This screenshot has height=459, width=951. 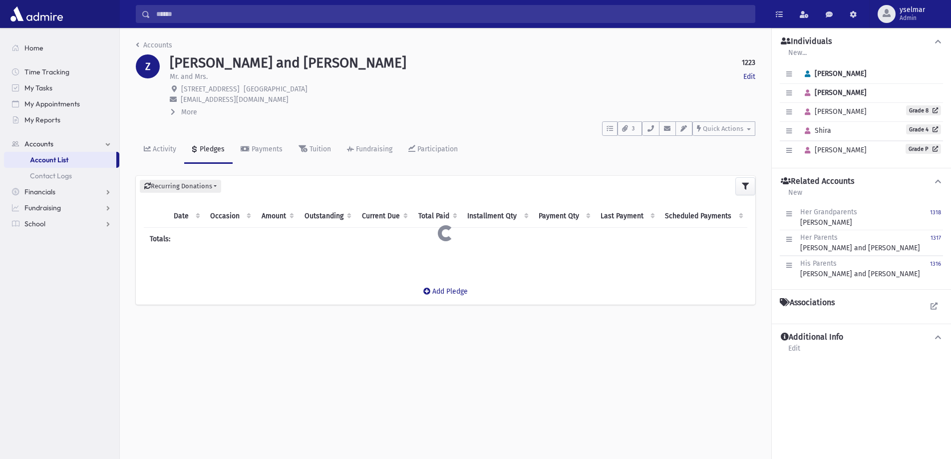 I want to click on a: Activity, so click(x=160, y=150).